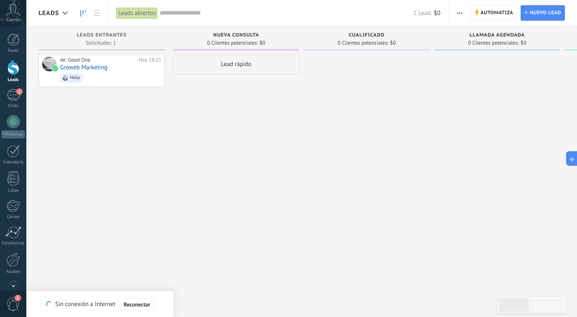 Image resolution: width=577 pixels, height=317 pixels. Describe the element at coordinates (49, 64) in the screenshot. I see `div: Groweb Marketing` at that location.